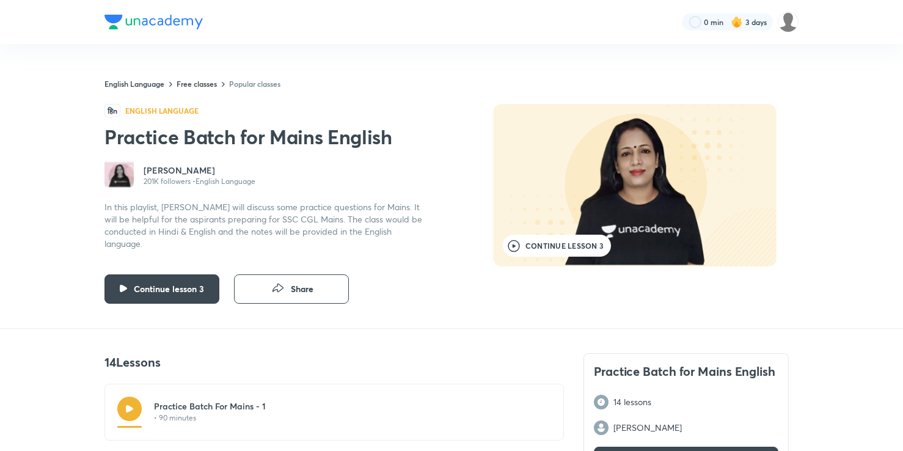 The height and width of the screenshot is (451, 903). Describe the element at coordinates (255, 84) in the screenshot. I see `a: Popular classes` at that location.